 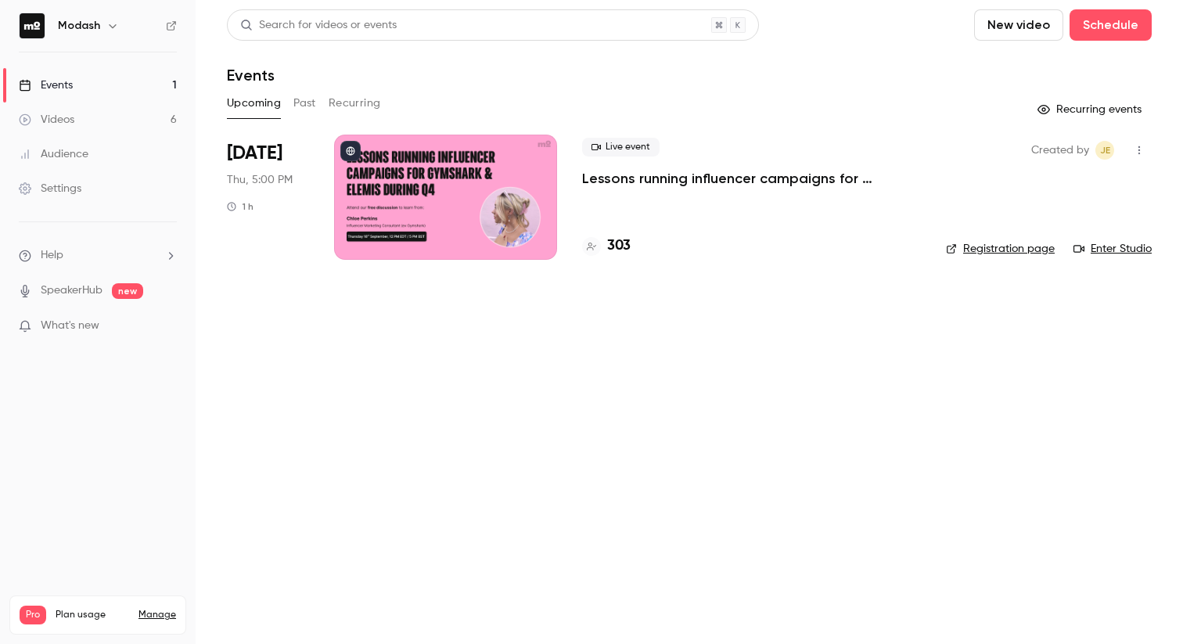 What do you see at coordinates (1113, 249) in the screenshot?
I see `a: Enter Studio` at bounding box center [1113, 249].